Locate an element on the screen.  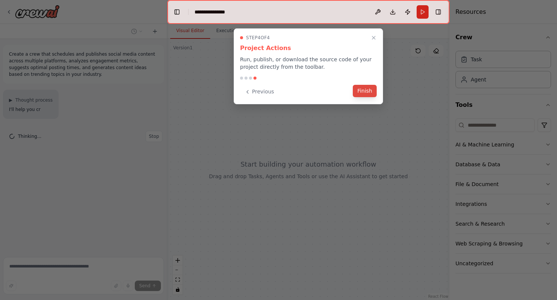
button: Hide left sidebar is located at coordinates (177, 12).